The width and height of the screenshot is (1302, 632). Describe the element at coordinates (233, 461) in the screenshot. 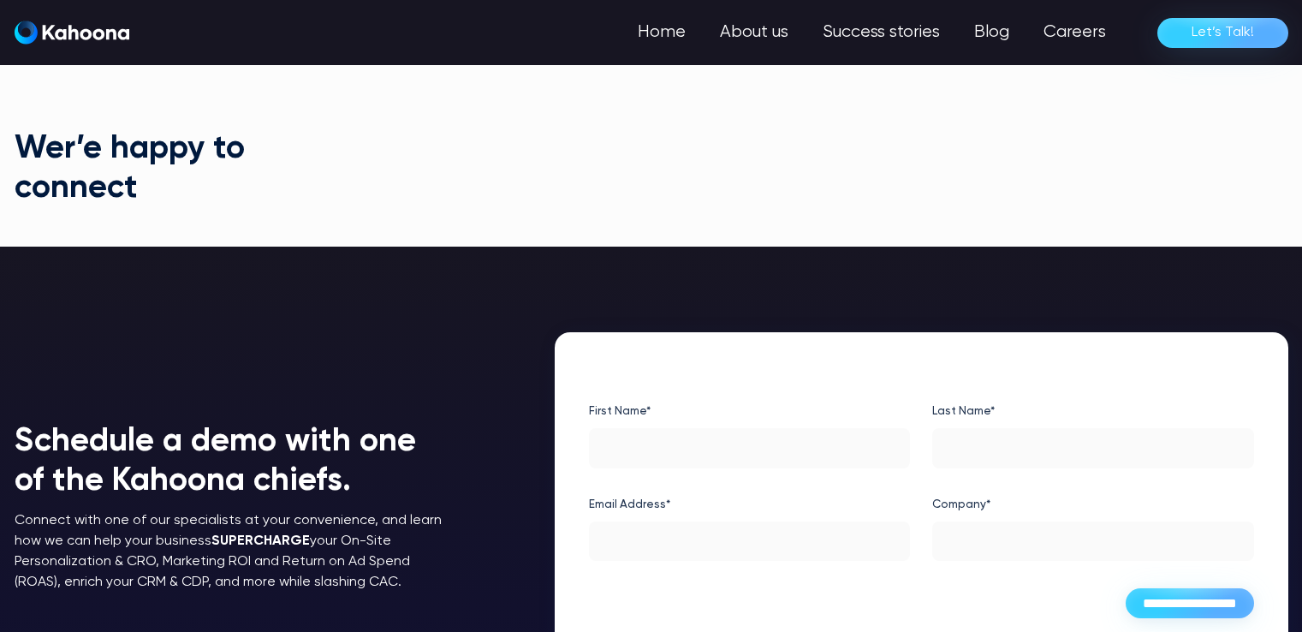

I see `h1: Schedule a demo with one of the Kahoona chiefs.` at that location.